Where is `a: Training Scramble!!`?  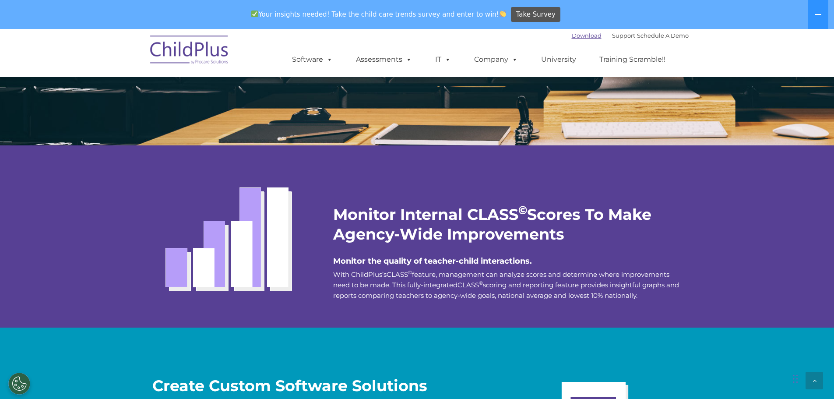
a: Training Scramble!! is located at coordinates (632, 60).